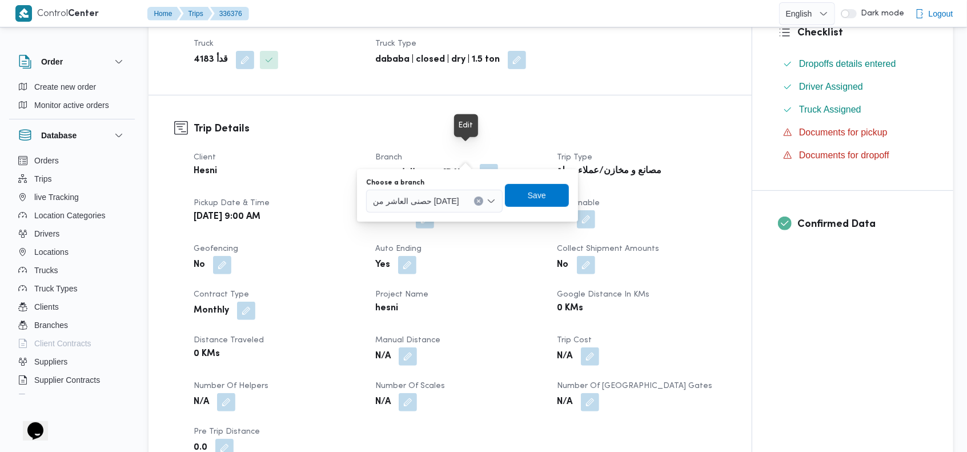 The width and height of the screenshot is (967, 452). Describe the element at coordinates (382, 265) in the screenshot. I see `b: Yes` at that location.